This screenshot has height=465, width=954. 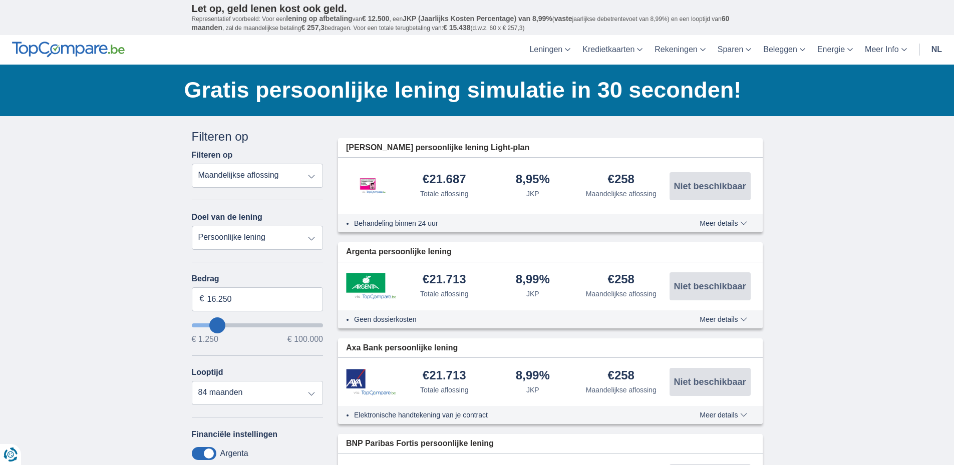 I want to click on label: Financiële instellingen, so click(x=235, y=435).